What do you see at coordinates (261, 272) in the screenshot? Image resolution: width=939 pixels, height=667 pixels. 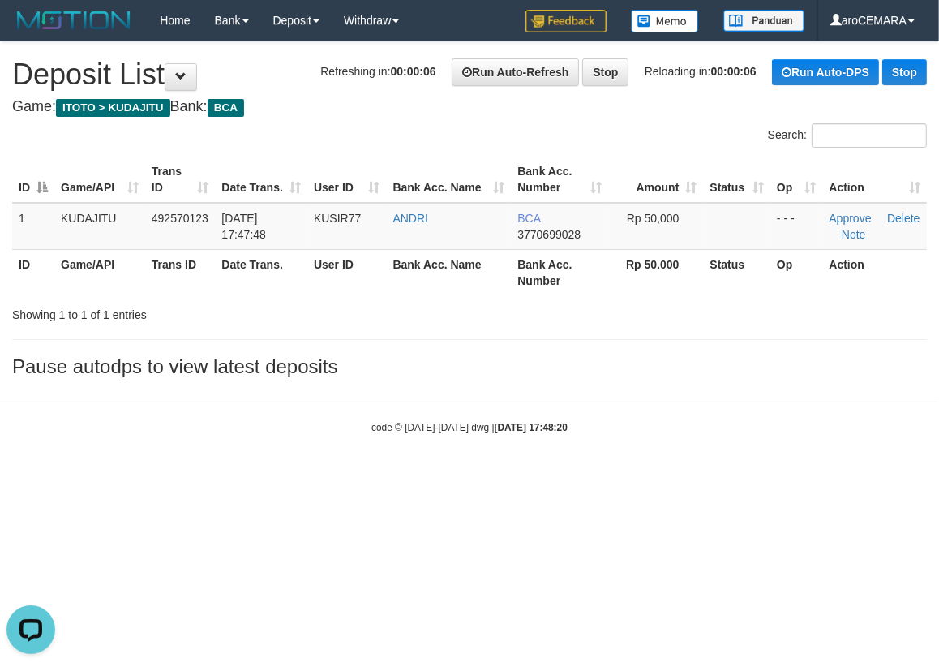 I see `th: Date Trans.` at bounding box center [261, 272].